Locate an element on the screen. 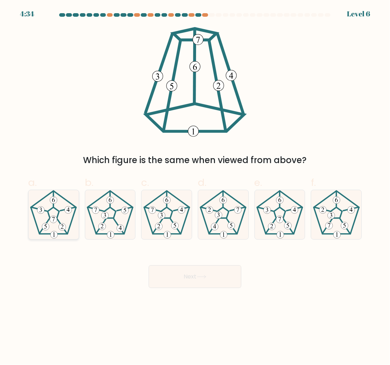 The height and width of the screenshot is (365, 390). button: Next is located at coordinates (195, 277).